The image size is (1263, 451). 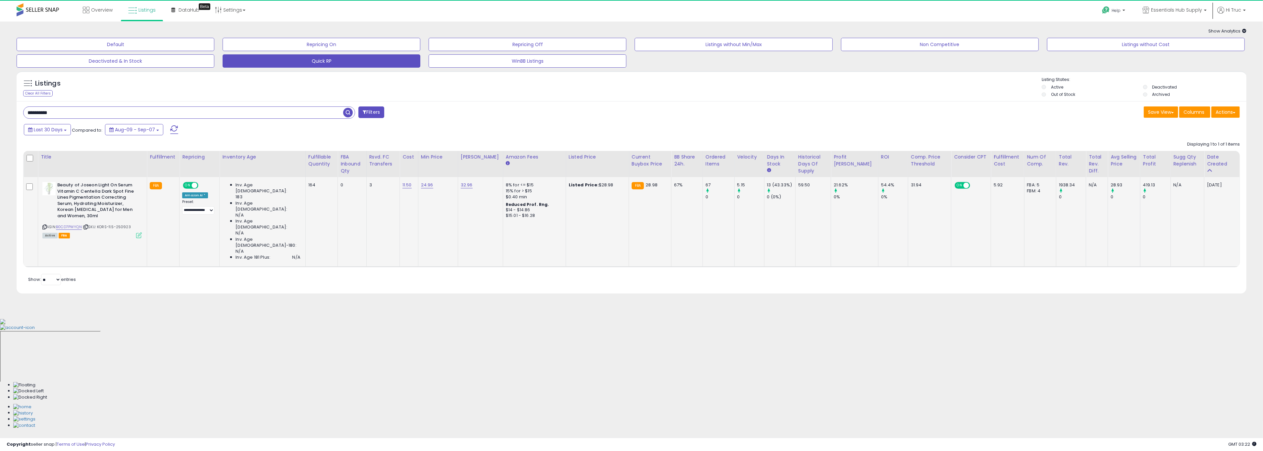 What do you see at coordinates (52, 279) in the screenshot?
I see `span: Show: entries` at bounding box center [52, 279].